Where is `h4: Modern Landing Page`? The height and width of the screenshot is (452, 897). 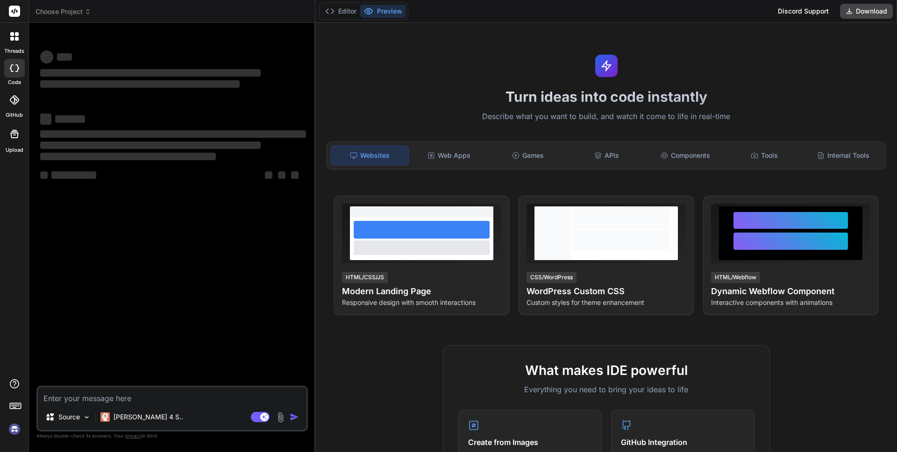 h4: Modern Landing Page is located at coordinates (422, 292).